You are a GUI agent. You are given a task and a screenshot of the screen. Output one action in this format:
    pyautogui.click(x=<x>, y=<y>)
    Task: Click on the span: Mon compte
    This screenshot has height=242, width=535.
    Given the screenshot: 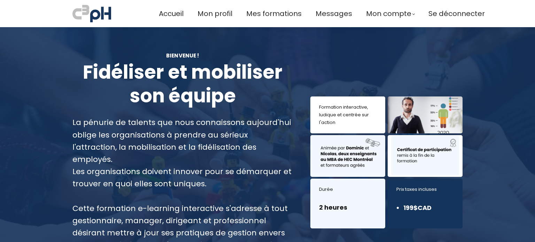 What is the action you would take?
    pyautogui.click(x=389, y=14)
    